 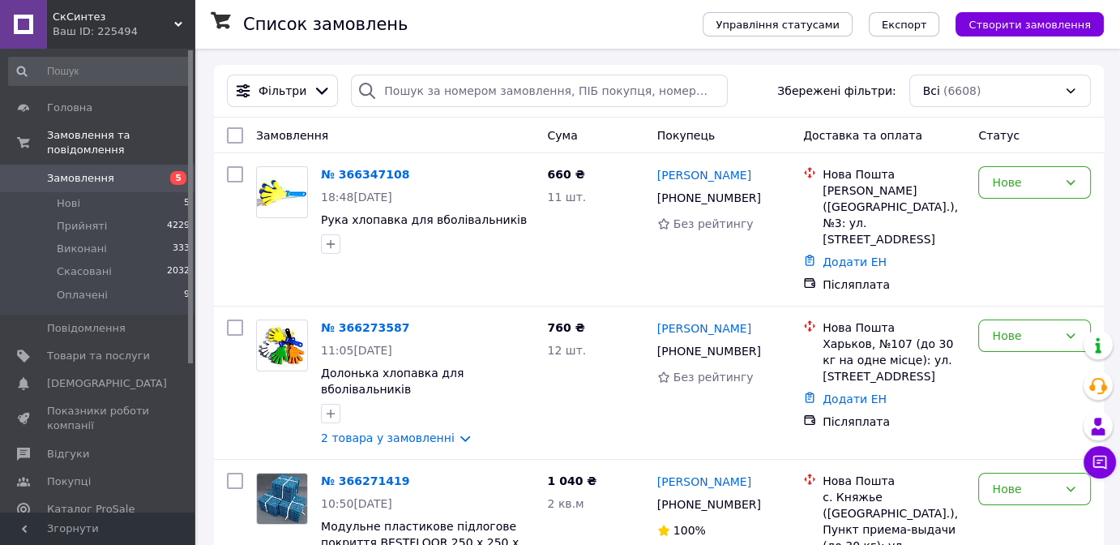 What do you see at coordinates (68, 454) in the screenshot?
I see `span: Відгуки` at bounding box center [68, 454].